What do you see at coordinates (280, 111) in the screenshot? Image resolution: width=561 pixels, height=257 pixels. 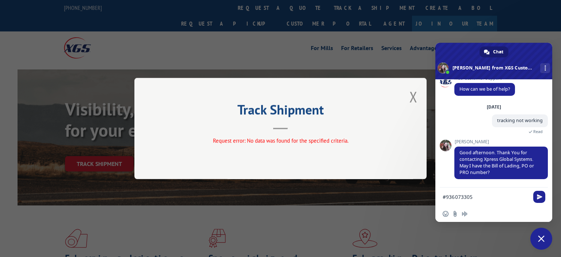 I see `h2: Track Shipment` at bounding box center [280, 111].